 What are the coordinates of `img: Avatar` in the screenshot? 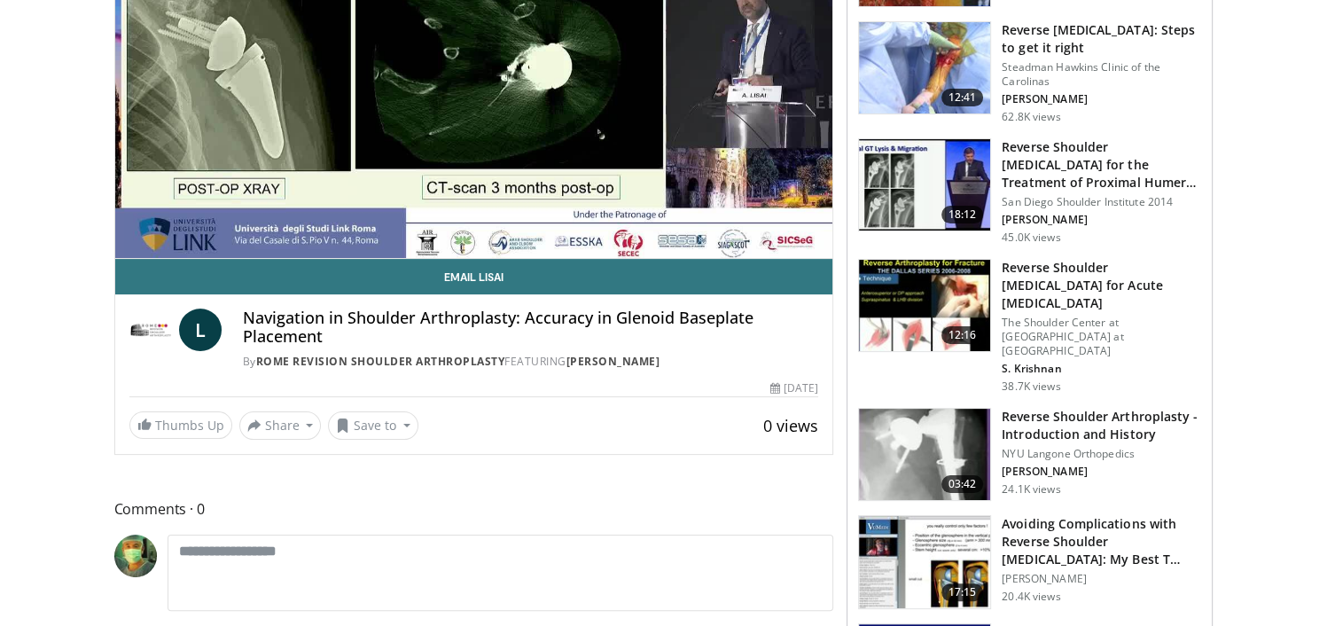 It's located at (136, 556).